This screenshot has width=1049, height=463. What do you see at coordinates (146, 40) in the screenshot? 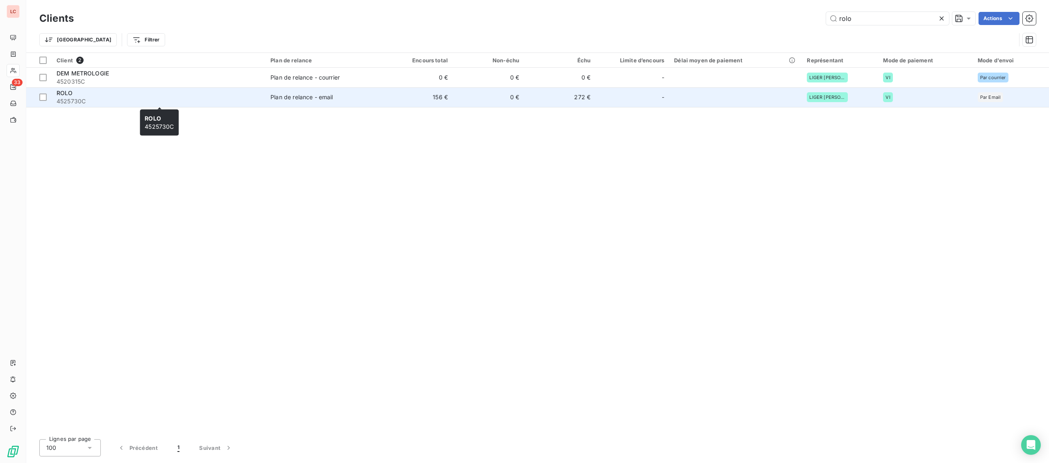
I see `button: Filtrer` at bounding box center [146, 40].